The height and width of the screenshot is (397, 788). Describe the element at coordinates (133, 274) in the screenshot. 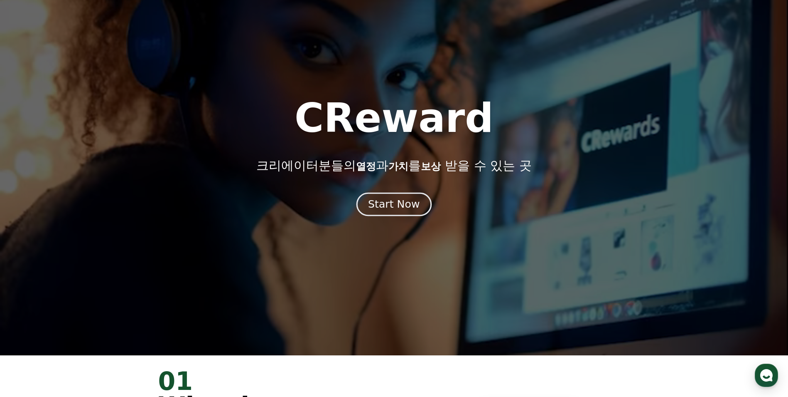

I see `a: 설정` at that location.